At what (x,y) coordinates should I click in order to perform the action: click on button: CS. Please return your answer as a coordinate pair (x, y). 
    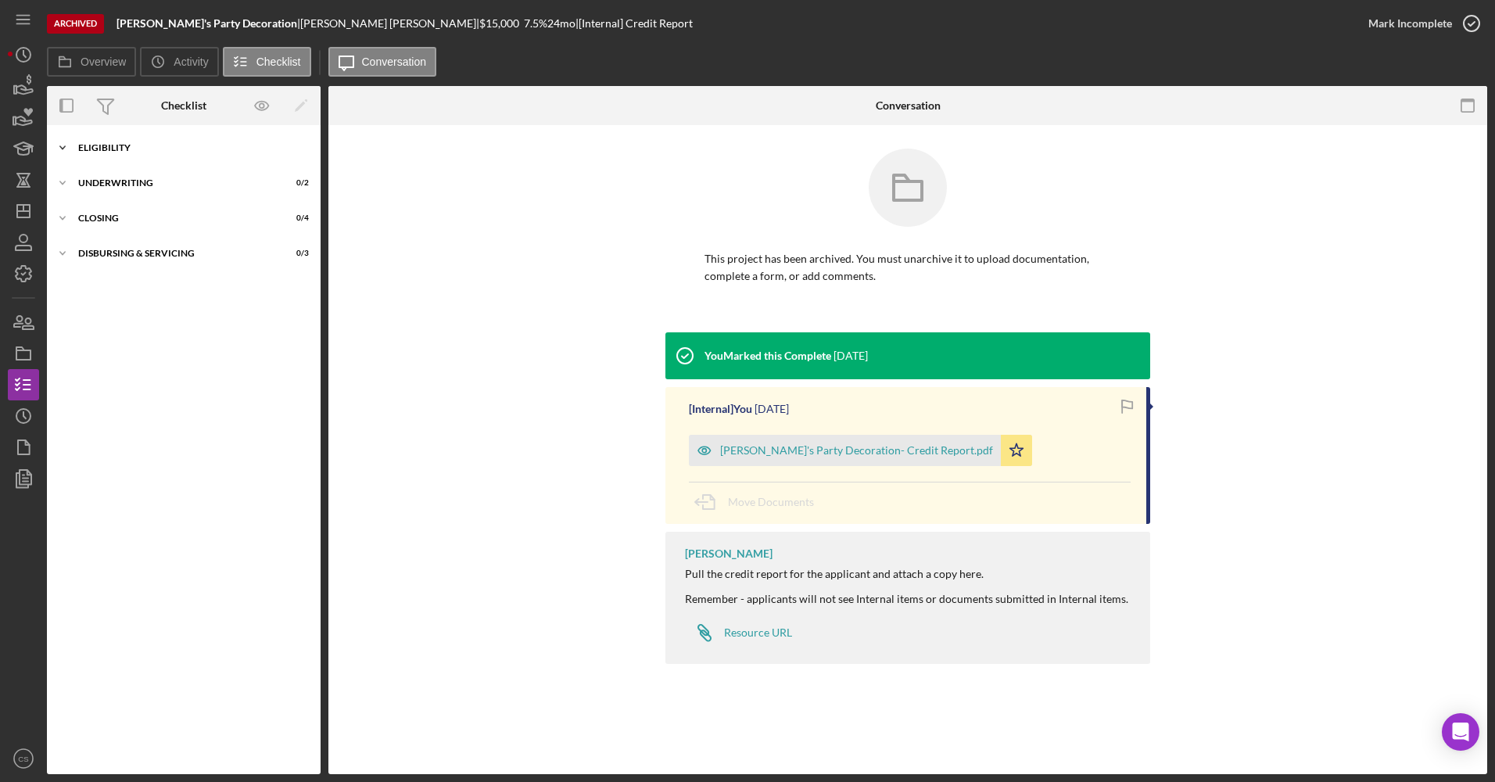
    Looking at the image, I should click on (23, 759).